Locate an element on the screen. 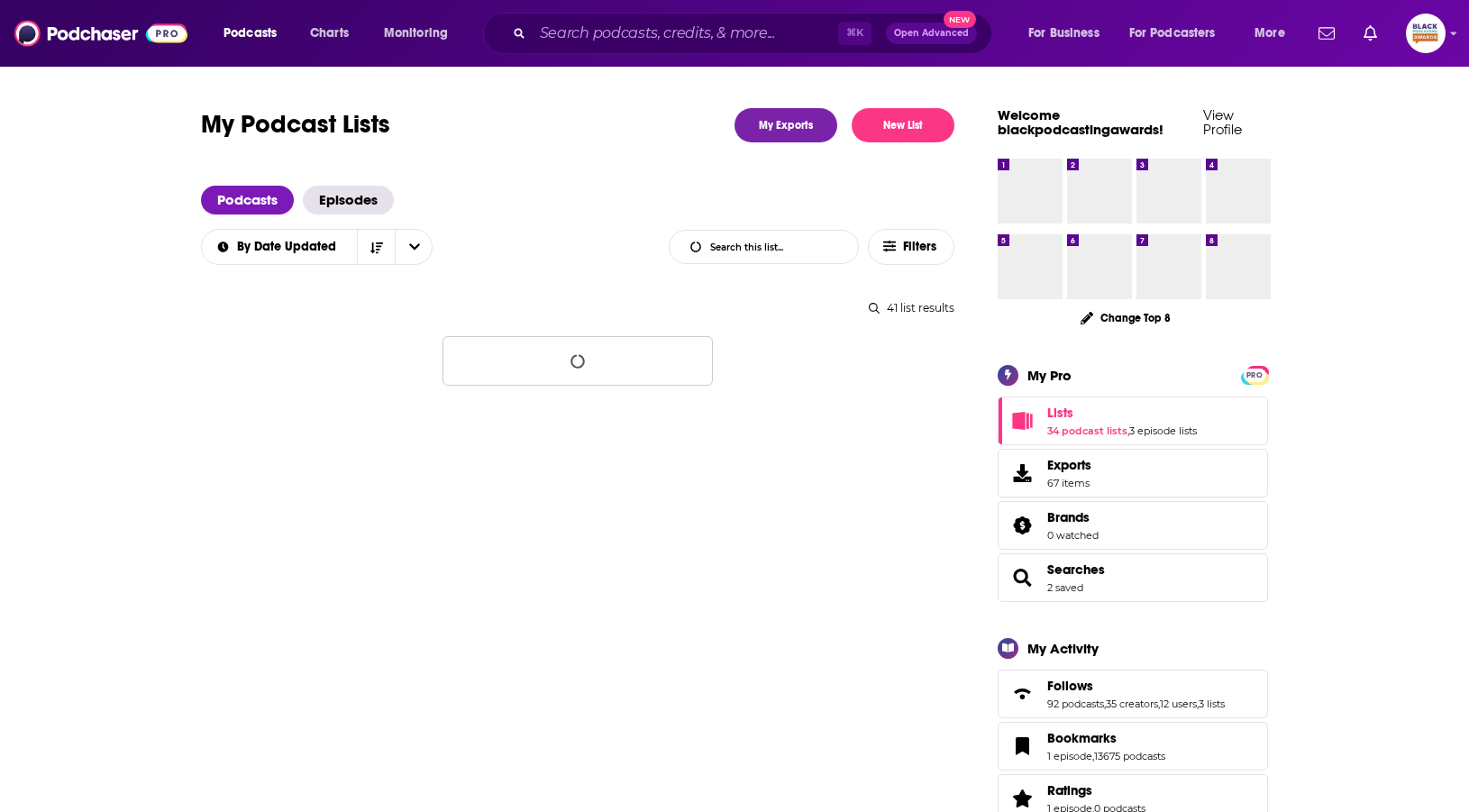 This screenshot has width=1469, height=812. button: Change Top 8 is located at coordinates (1125, 317).